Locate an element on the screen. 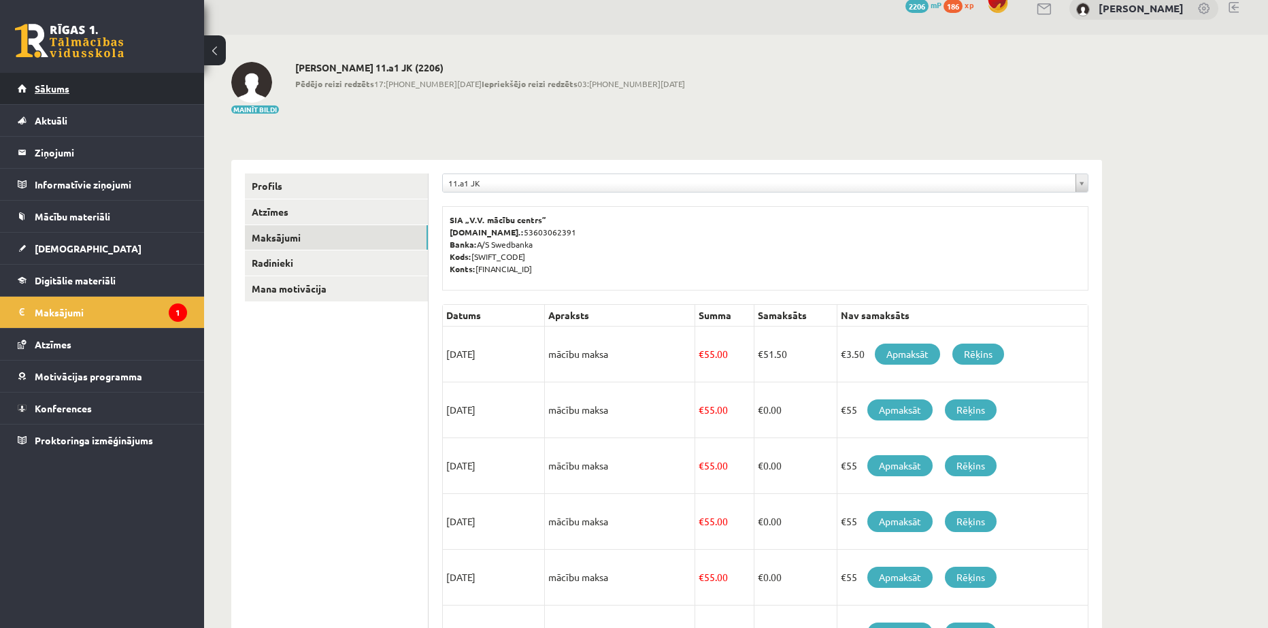  legend: Maksājumi is located at coordinates (111, 312).